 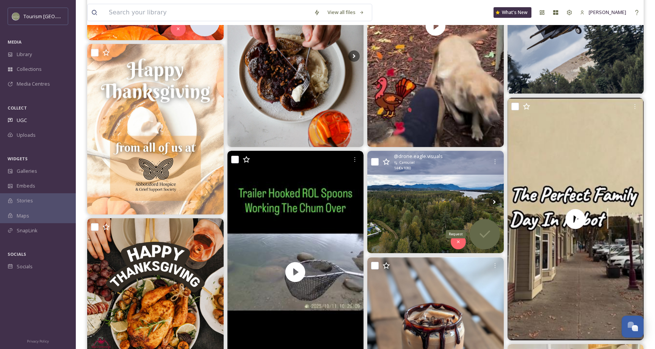 I want to click on img: Abbotsford_Snapsea.png, so click(x=16, y=16).